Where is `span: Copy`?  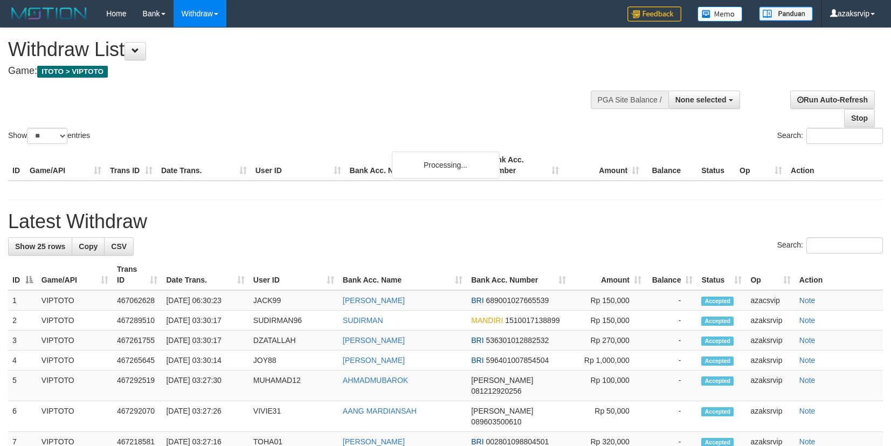 span: Copy is located at coordinates (88, 246).